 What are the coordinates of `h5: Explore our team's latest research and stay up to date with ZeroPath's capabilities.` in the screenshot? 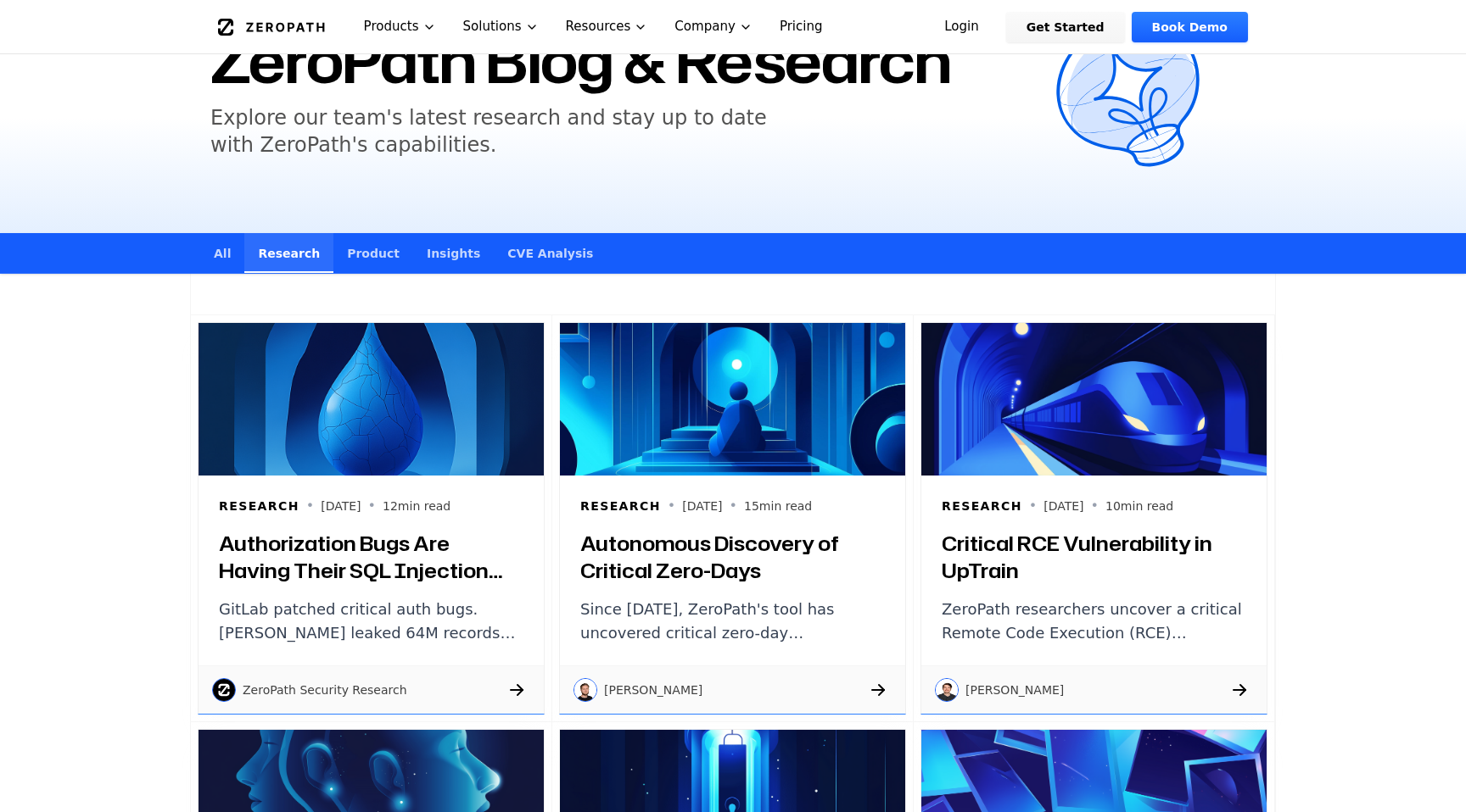 It's located at (496, 131).